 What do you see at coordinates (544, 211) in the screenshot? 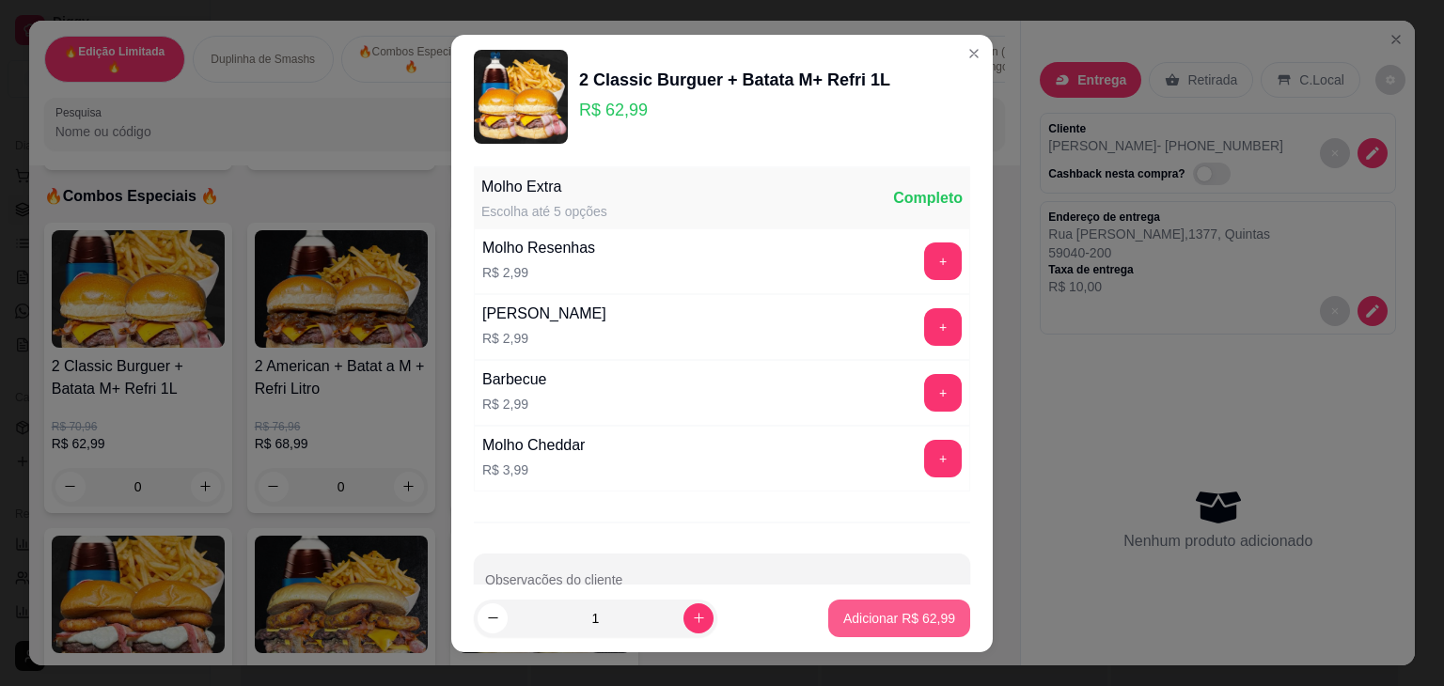
I see `div: Escolha até 5 opções` at bounding box center [544, 211].